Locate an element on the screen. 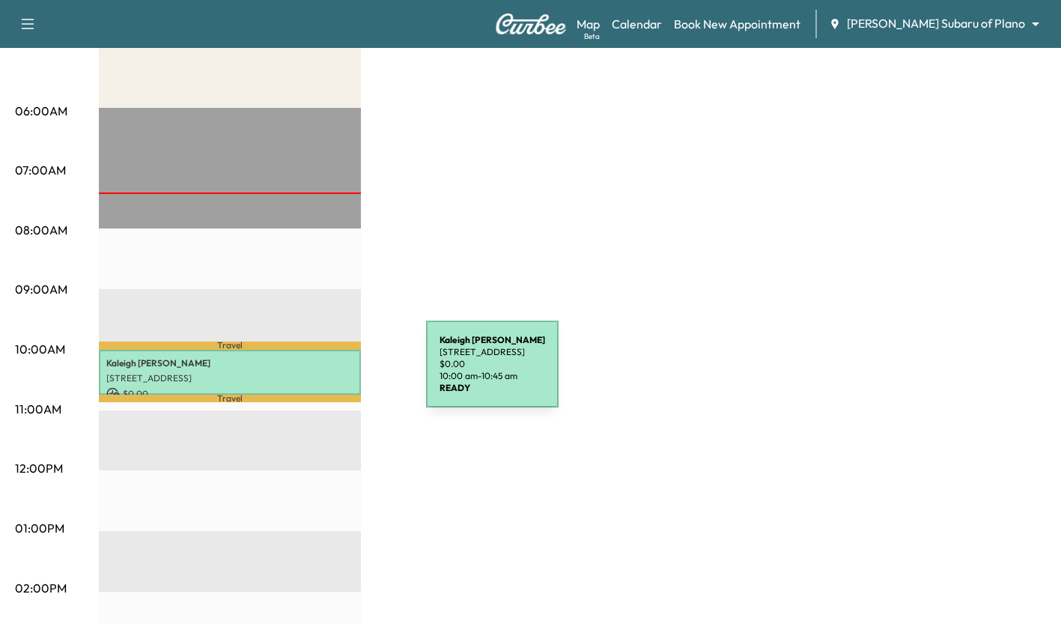 The height and width of the screenshot is (624, 1061). a: MapBeta is located at coordinates (588, 24).